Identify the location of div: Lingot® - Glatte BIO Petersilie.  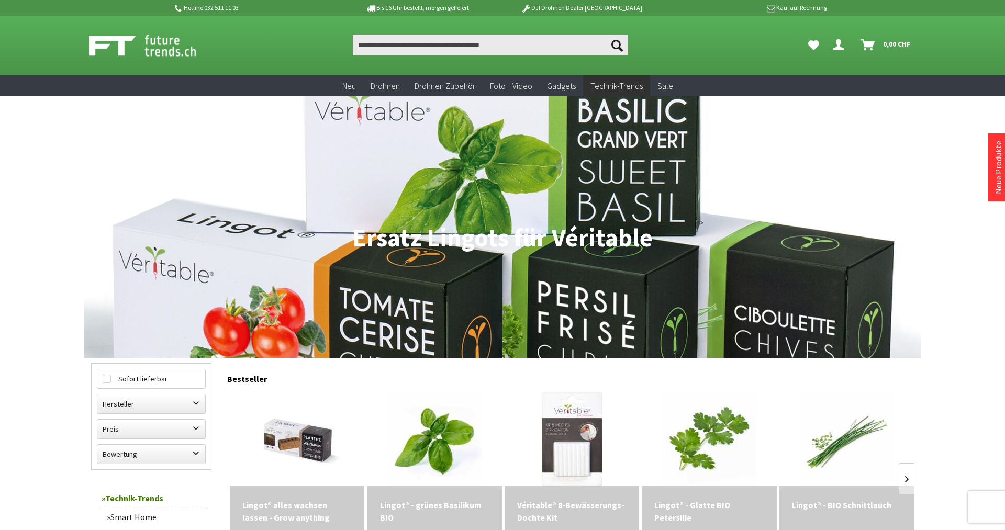
(708, 511).